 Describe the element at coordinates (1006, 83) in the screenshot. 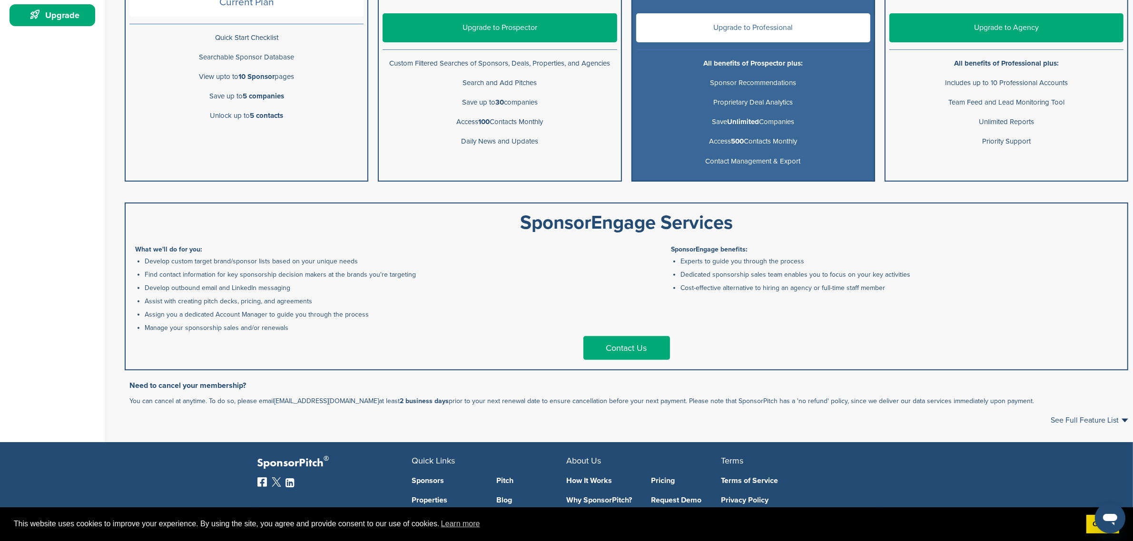

I see `p: Includes up to 10 Professional Accounts` at that location.